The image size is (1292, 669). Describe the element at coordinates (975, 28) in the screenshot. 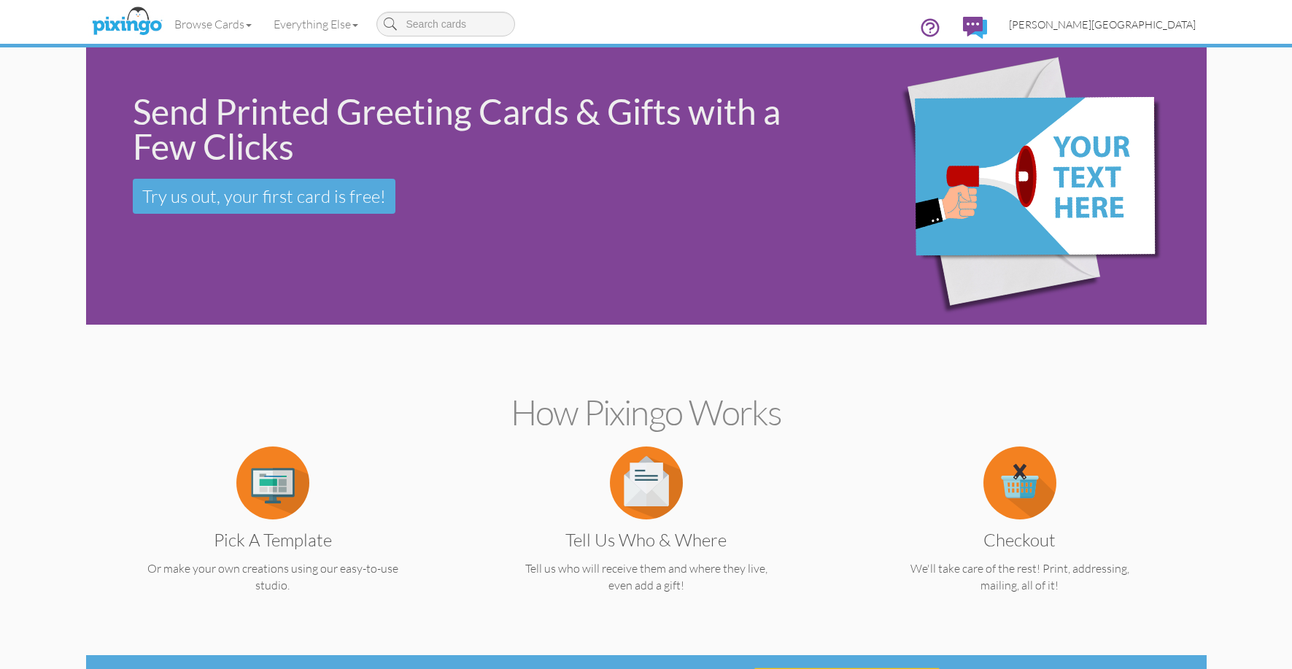

I see `img: comments.svg` at that location.